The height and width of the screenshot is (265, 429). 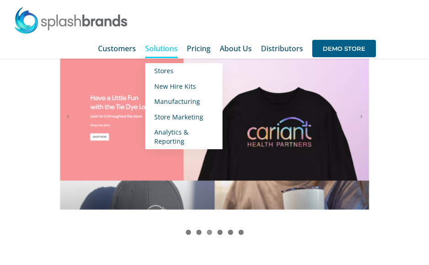 I want to click on a: 1, so click(x=188, y=232).